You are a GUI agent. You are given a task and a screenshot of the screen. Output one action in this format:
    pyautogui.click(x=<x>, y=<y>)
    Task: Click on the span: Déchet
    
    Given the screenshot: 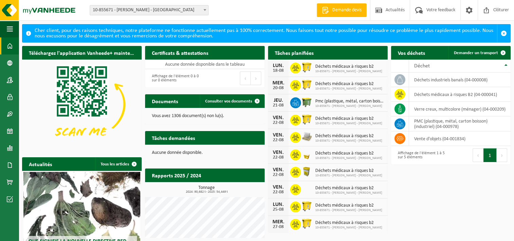 What is the action you would take?
    pyautogui.click(x=422, y=66)
    